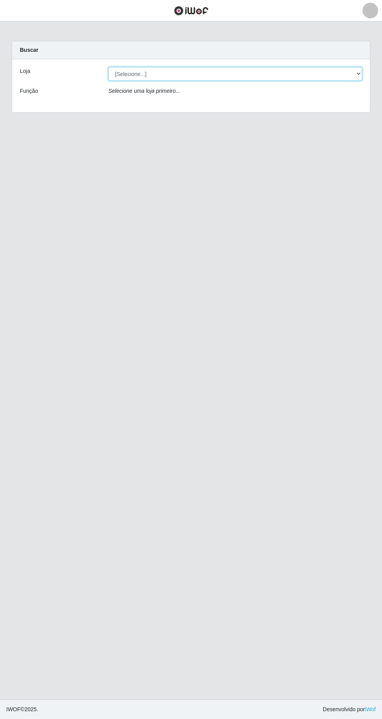 The width and height of the screenshot is (382, 719). Describe the element at coordinates (29, 50) in the screenshot. I see `strong: Buscar` at that location.